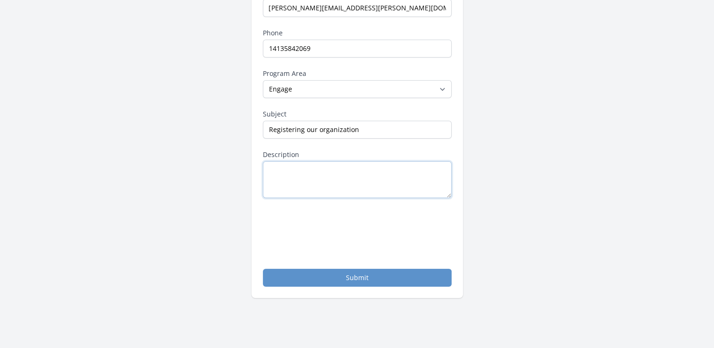 The height and width of the screenshot is (348, 714). What do you see at coordinates (357, 74) in the screenshot?
I see `label: Program Area` at bounding box center [357, 74].